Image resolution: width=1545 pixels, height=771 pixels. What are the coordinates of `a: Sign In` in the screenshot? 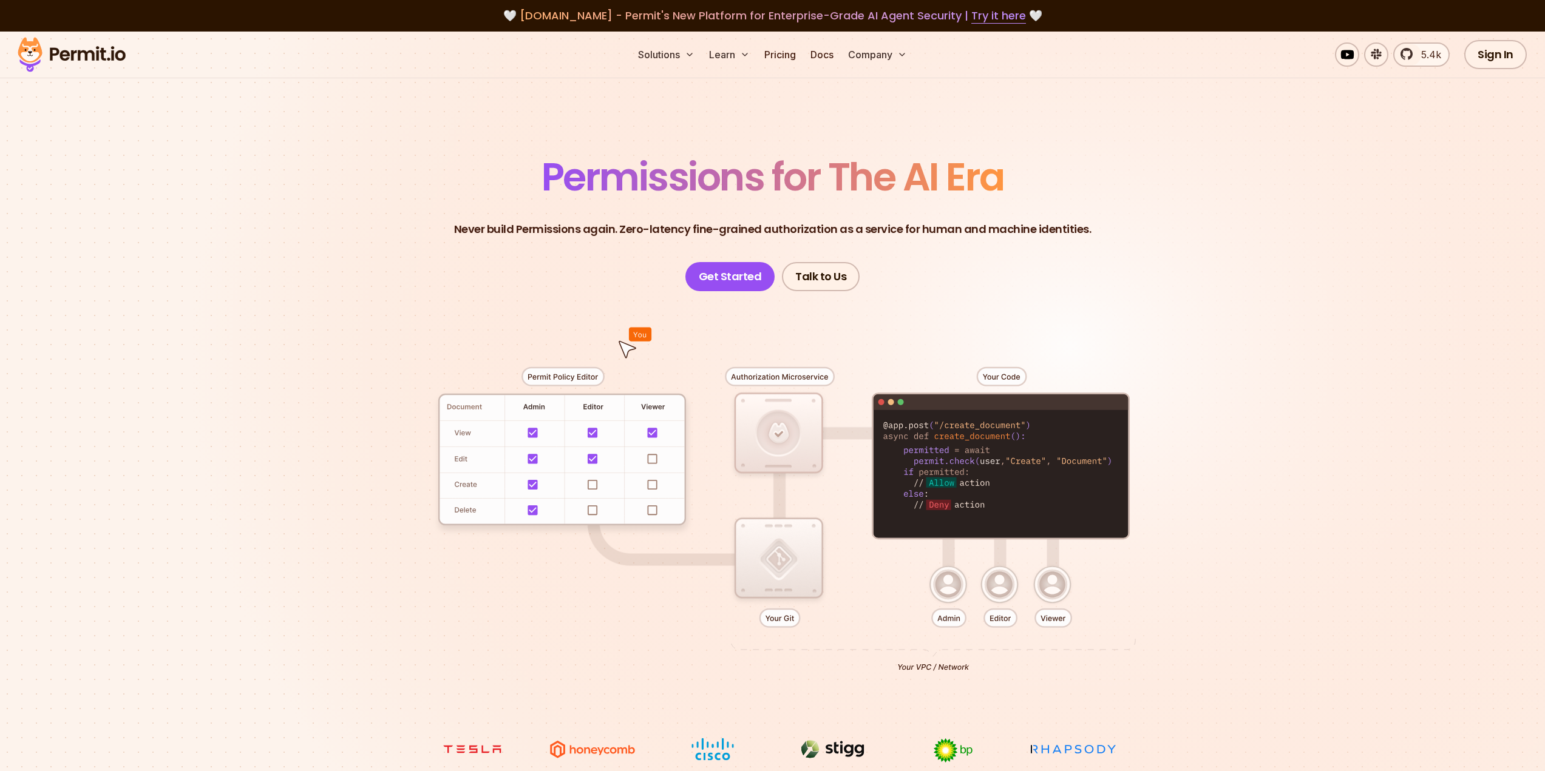 It's located at (1495, 55).